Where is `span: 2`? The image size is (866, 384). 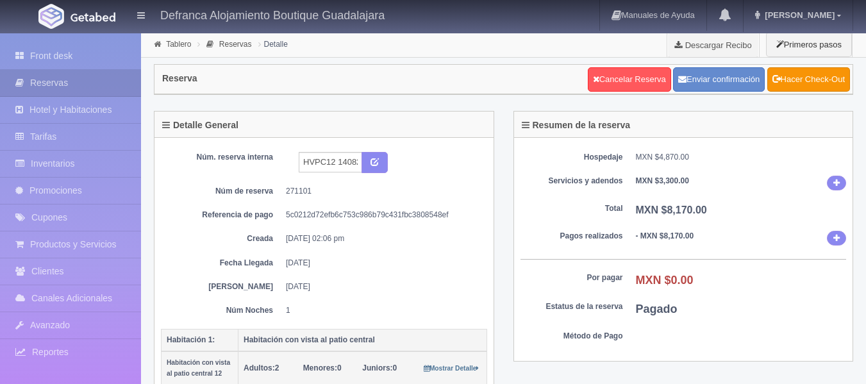
span: 2 is located at coordinates (261, 368).